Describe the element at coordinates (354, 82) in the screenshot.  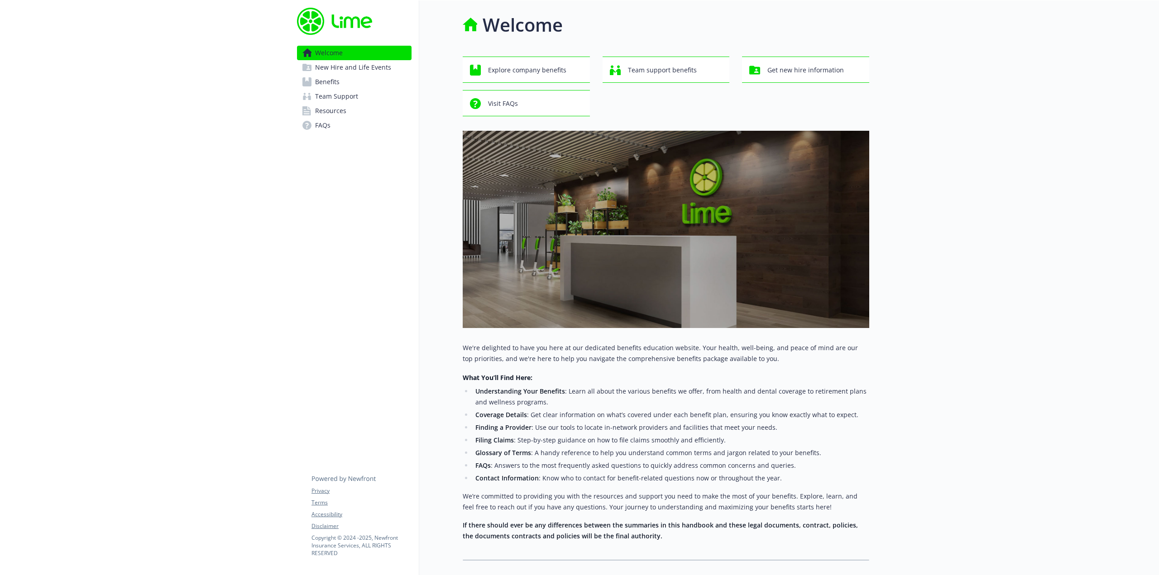
I see `a: Benefits` at that location.